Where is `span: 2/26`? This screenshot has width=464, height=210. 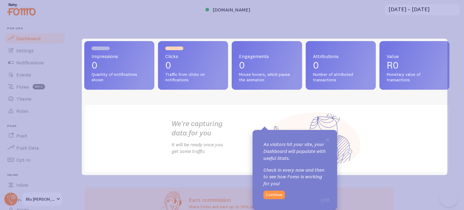
span: 2/26 is located at coordinates (325, 199).